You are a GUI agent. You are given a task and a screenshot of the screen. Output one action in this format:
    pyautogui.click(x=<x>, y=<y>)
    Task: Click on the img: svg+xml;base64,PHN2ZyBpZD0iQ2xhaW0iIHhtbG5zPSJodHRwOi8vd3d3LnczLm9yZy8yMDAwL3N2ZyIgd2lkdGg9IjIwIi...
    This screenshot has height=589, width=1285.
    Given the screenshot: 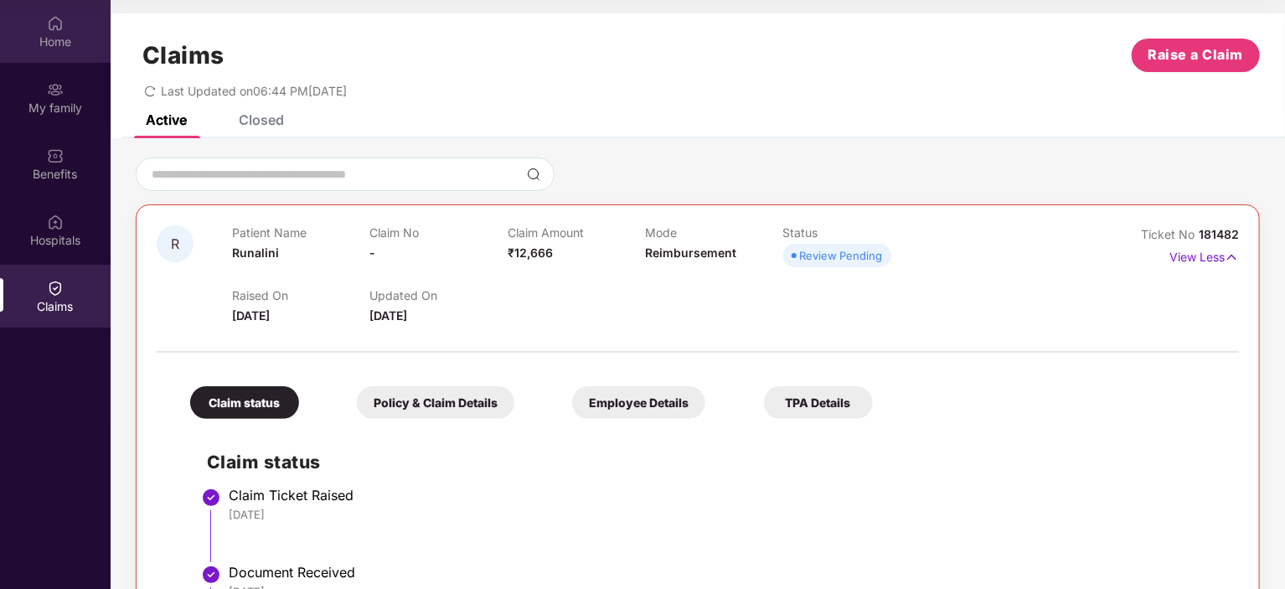 What is the action you would take?
    pyautogui.click(x=55, y=288)
    